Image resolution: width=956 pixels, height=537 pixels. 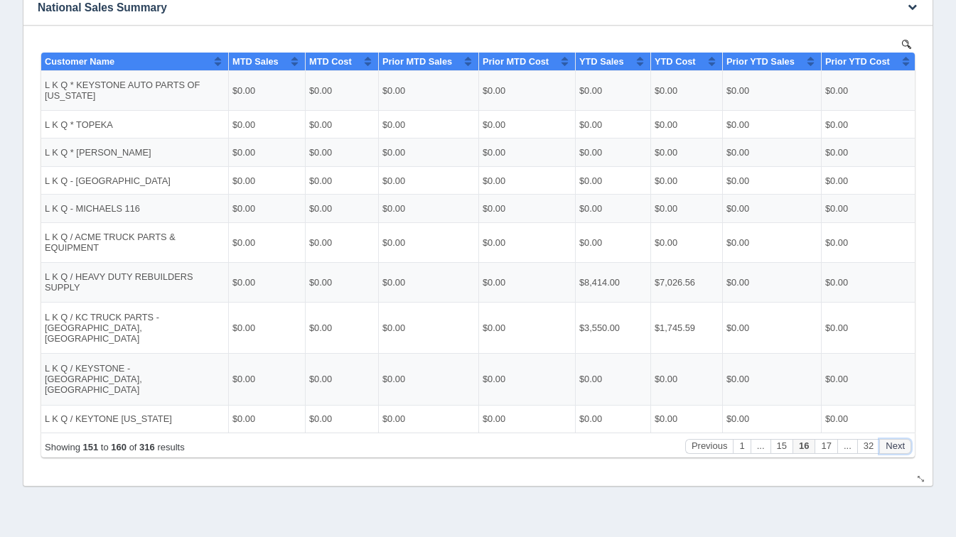 What do you see at coordinates (821, 199) in the screenshot?
I see `td: $12,669.00` at bounding box center [821, 199].